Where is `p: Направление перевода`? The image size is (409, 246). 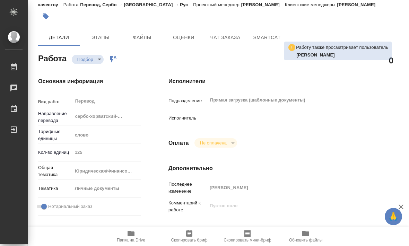 p: Направление перевода is located at coordinates (55, 117).